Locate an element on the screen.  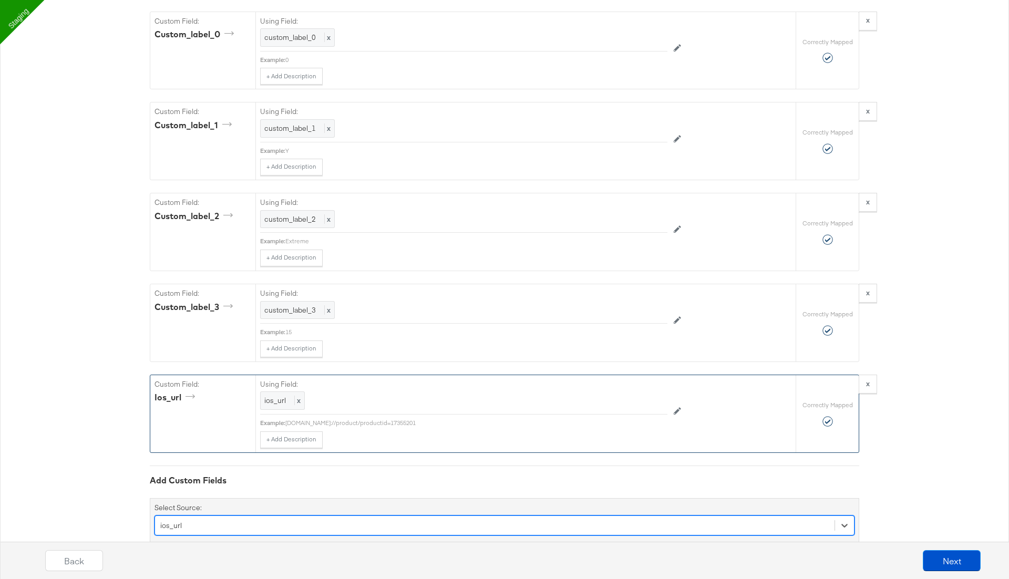
span: custom_label_0 is located at coordinates (290, 37).